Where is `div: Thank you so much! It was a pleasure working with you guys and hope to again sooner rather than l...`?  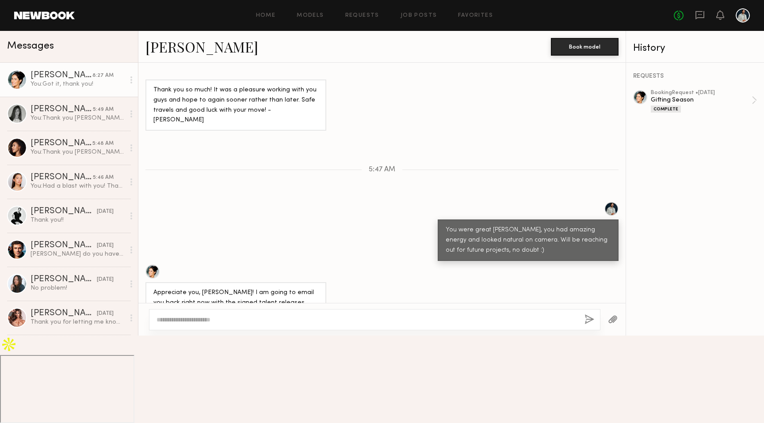
div: Thank you so much! It was a pleasure working with you guys and hope to again sooner rather than l... is located at coordinates (236, 106).